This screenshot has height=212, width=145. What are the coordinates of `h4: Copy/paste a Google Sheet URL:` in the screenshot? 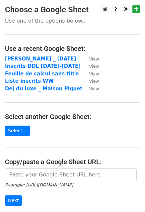 It's located at (72, 161).